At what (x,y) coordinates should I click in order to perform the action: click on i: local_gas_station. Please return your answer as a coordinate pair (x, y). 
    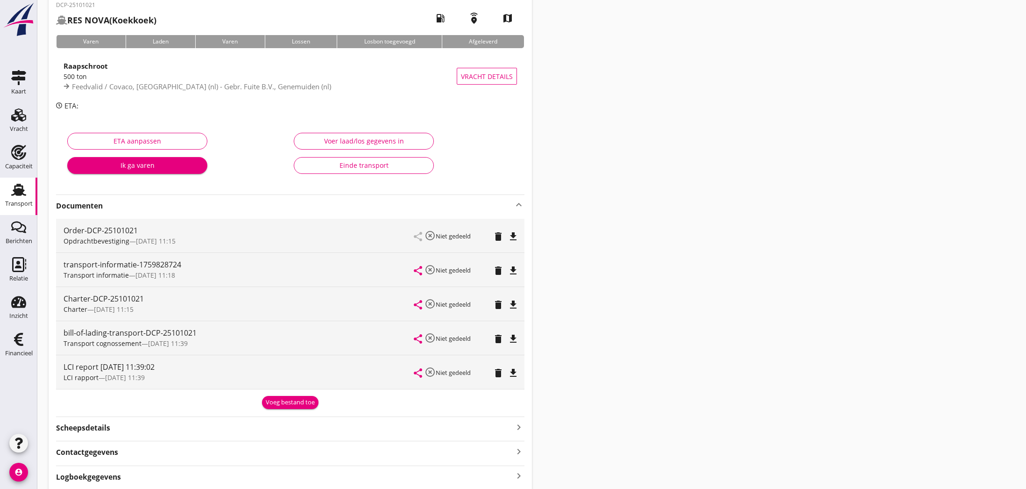
    Looking at the image, I should click on (441, 18).